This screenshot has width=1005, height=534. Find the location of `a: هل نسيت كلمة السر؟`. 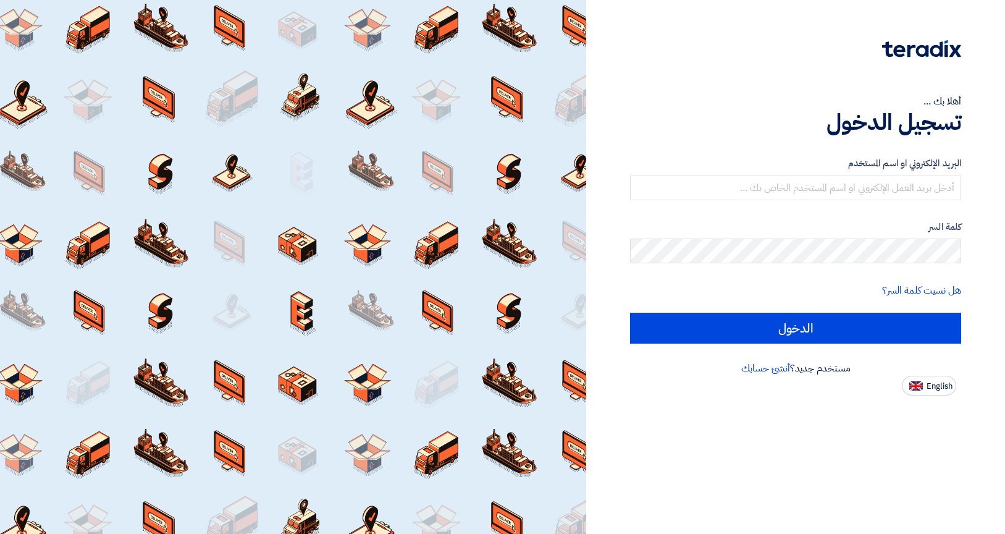

a: هل نسيت كلمة السر؟ is located at coordinates (921, 290).